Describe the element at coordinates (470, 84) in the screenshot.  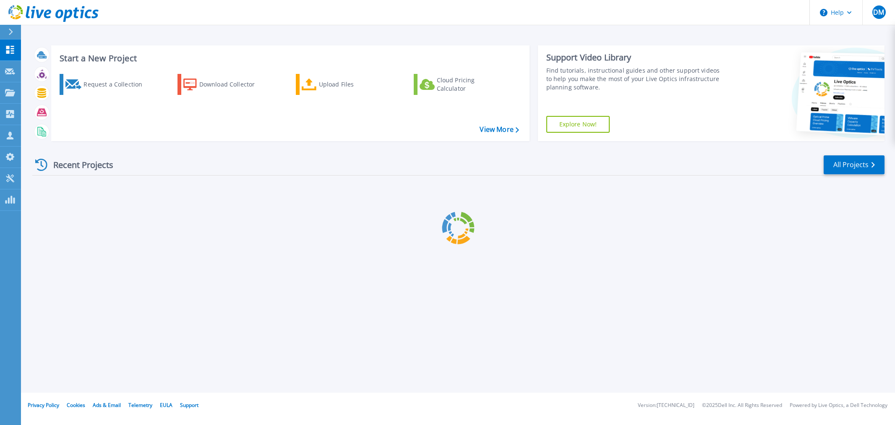
I see `div: Cloud Pricing Calculator` at that location.